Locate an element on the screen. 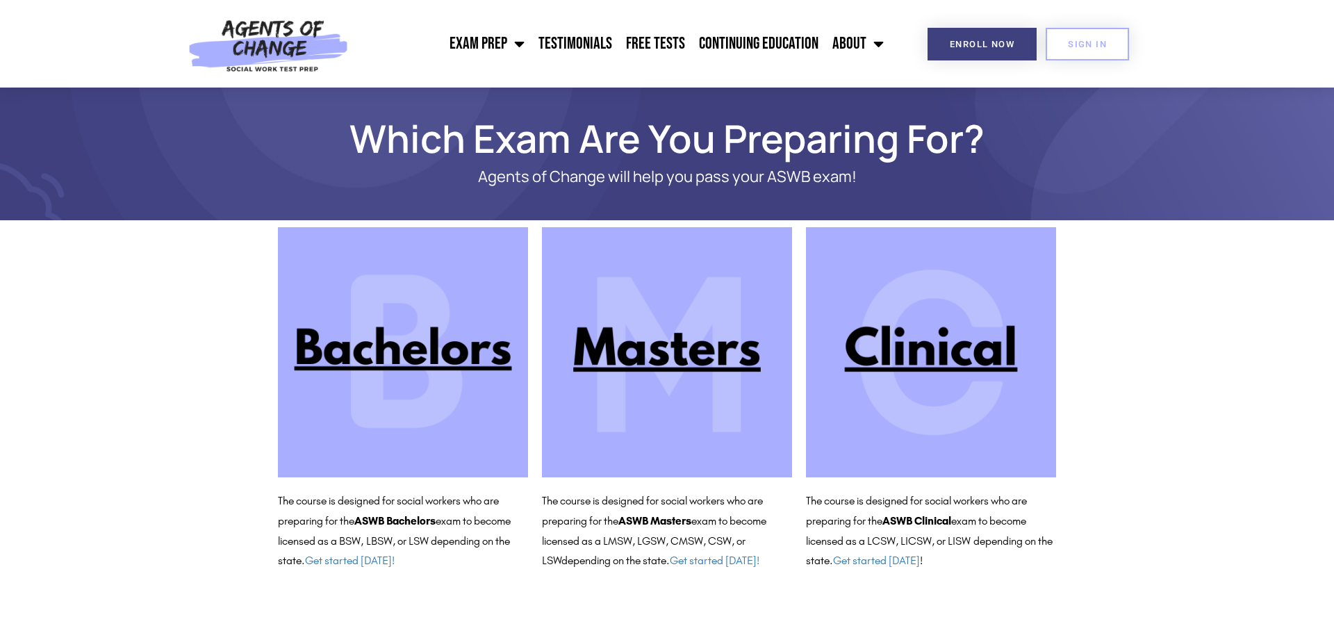  a: SIGN IN is located at coordinates (1087, 44).